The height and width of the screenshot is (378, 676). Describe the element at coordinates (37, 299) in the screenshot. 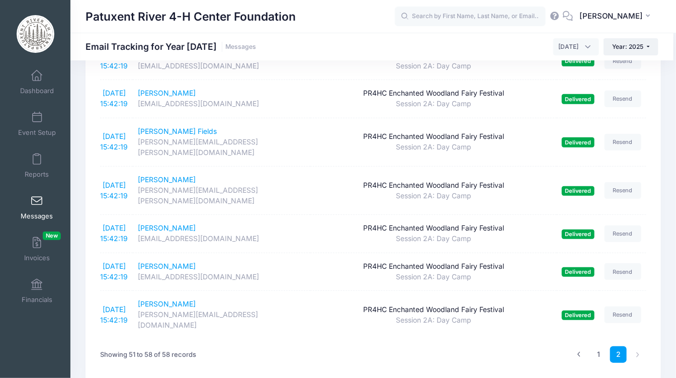

I see `span: Financials` at that location.